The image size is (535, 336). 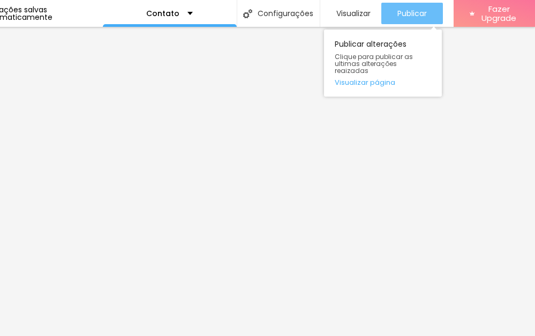 I want to click on p: Contato, so click(x=163, y=13).